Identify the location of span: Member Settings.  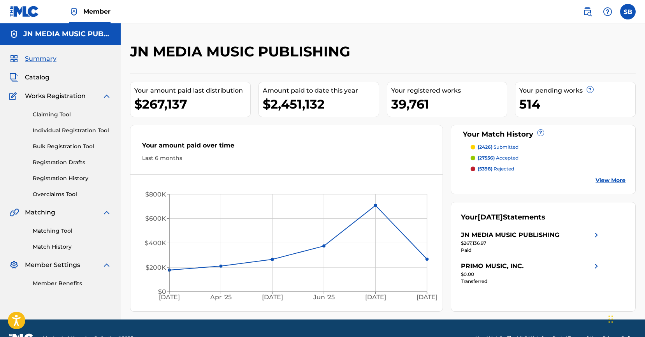
(53, 265).